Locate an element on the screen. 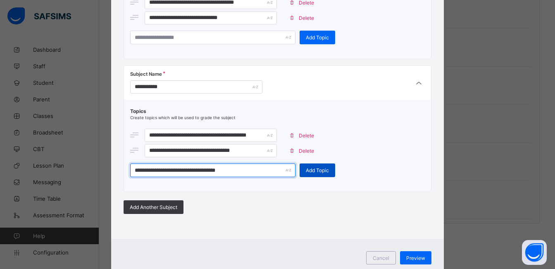 The height and width of the screenshot is (269, 555). button: Open asap is located at coordinates (534, 252).